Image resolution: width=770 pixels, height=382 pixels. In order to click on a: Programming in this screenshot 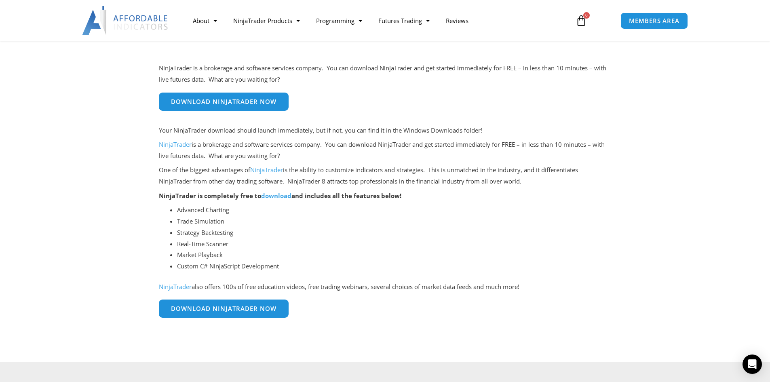, I will do `click(339, 21)`.